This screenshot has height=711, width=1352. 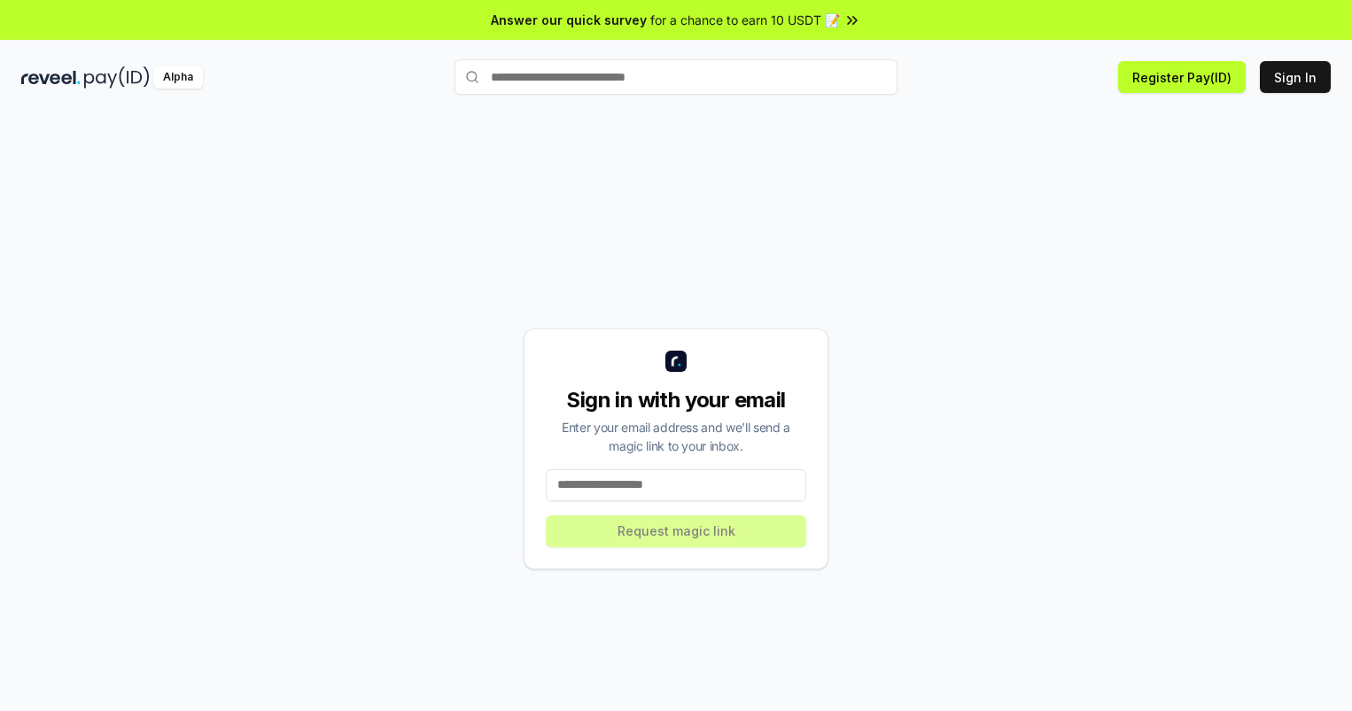 What do you see at coordinates (676, 400) in the screenshot?
I see `div: Sign in with your email` at bounding box center [676, 400].